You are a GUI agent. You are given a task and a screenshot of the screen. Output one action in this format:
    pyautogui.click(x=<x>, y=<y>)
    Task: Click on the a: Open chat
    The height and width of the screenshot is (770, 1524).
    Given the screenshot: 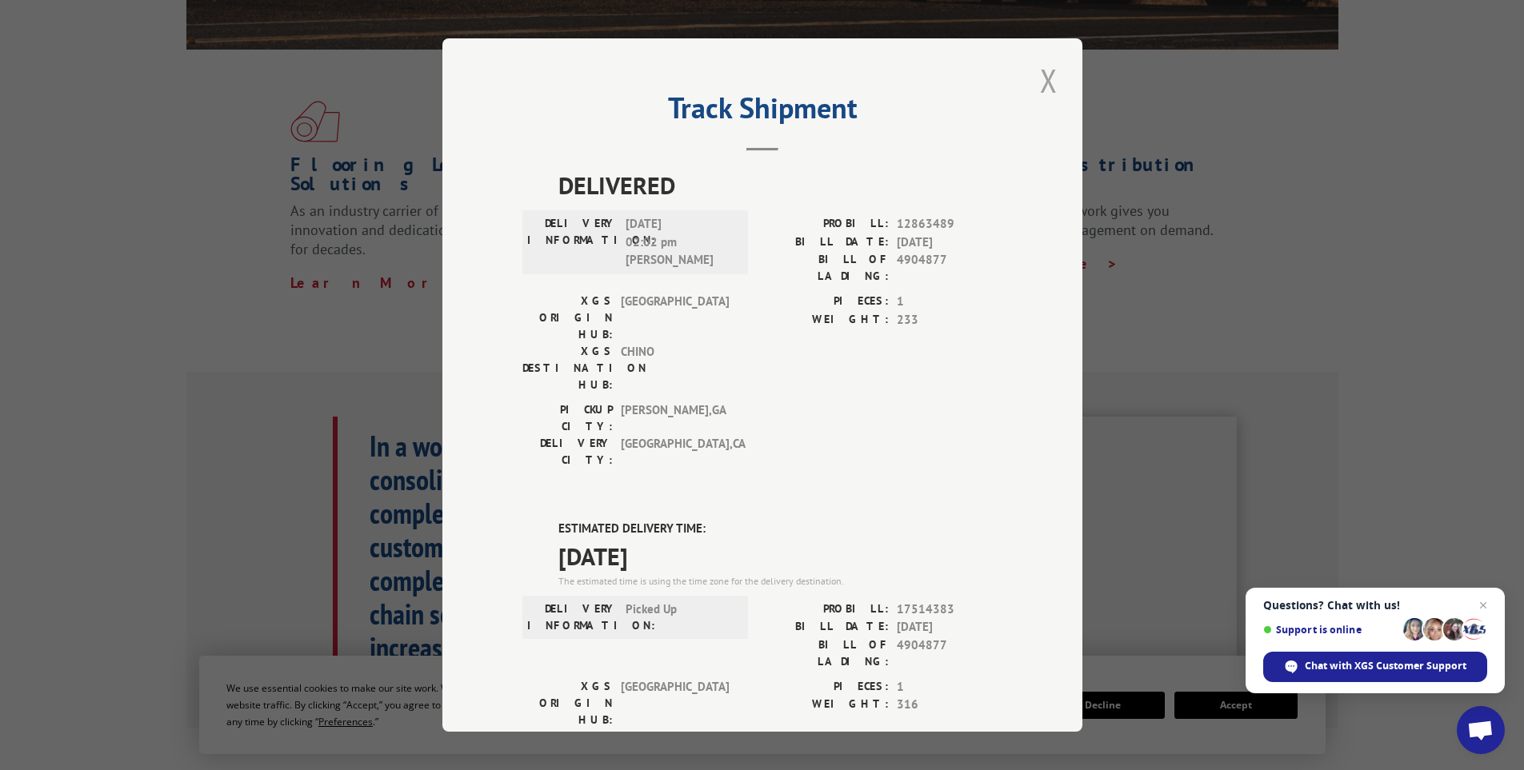 What is the action you would take?
    pyautogui.click(x=1481, y=730)
    